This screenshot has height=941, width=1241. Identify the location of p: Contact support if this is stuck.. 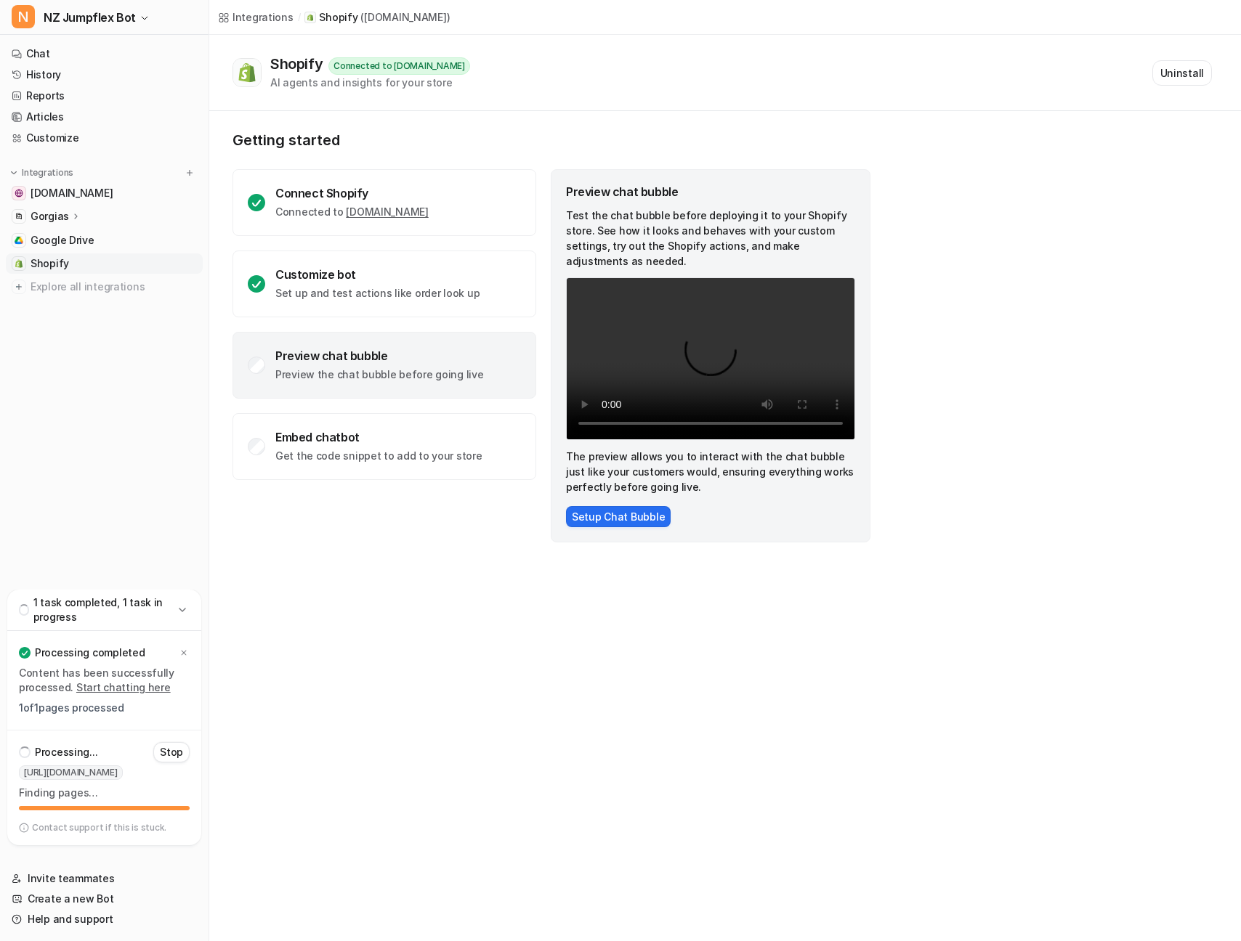
(99, 828).